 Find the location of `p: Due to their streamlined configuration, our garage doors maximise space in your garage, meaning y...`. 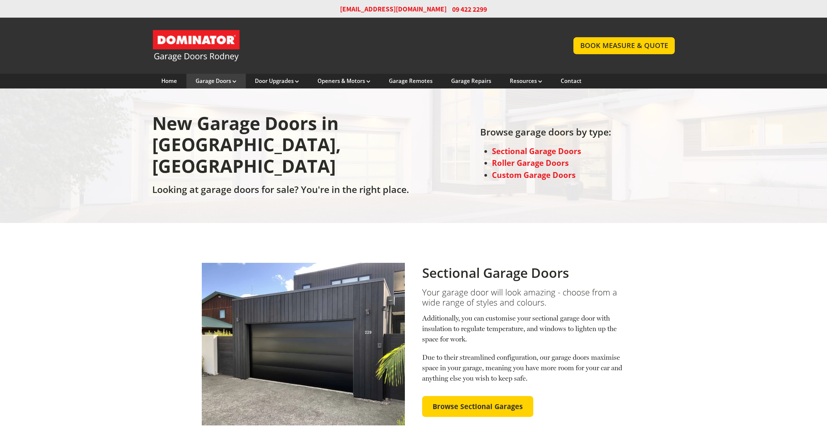

p: Due to their streamlined configuration, our garage doors maximise space in your garage, meaning y... is located at coordinates (524, 368).